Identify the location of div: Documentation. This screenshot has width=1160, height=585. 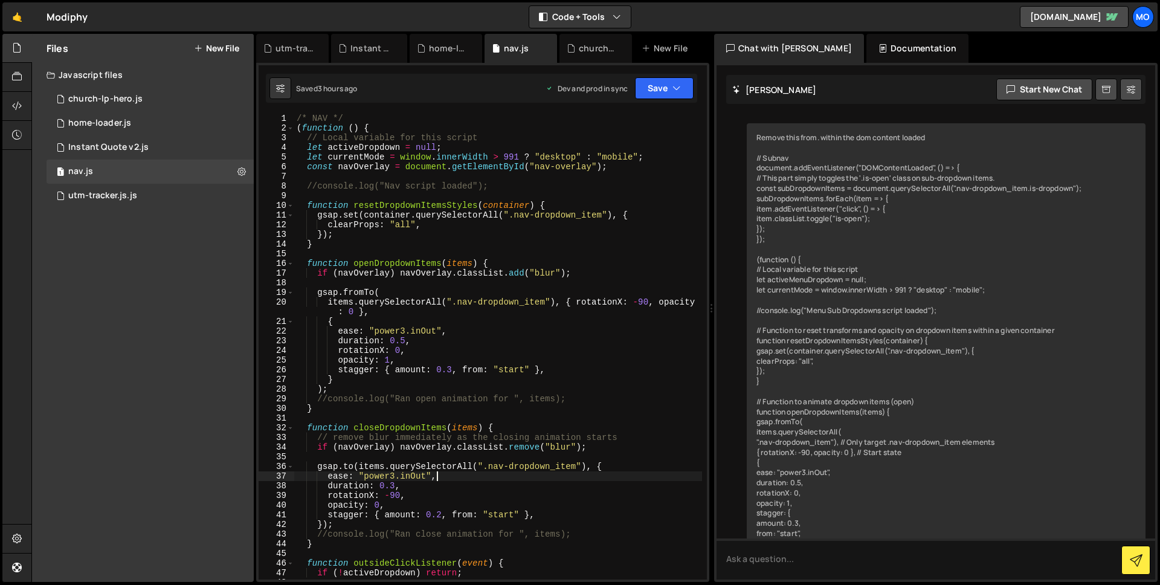
(917, 48).